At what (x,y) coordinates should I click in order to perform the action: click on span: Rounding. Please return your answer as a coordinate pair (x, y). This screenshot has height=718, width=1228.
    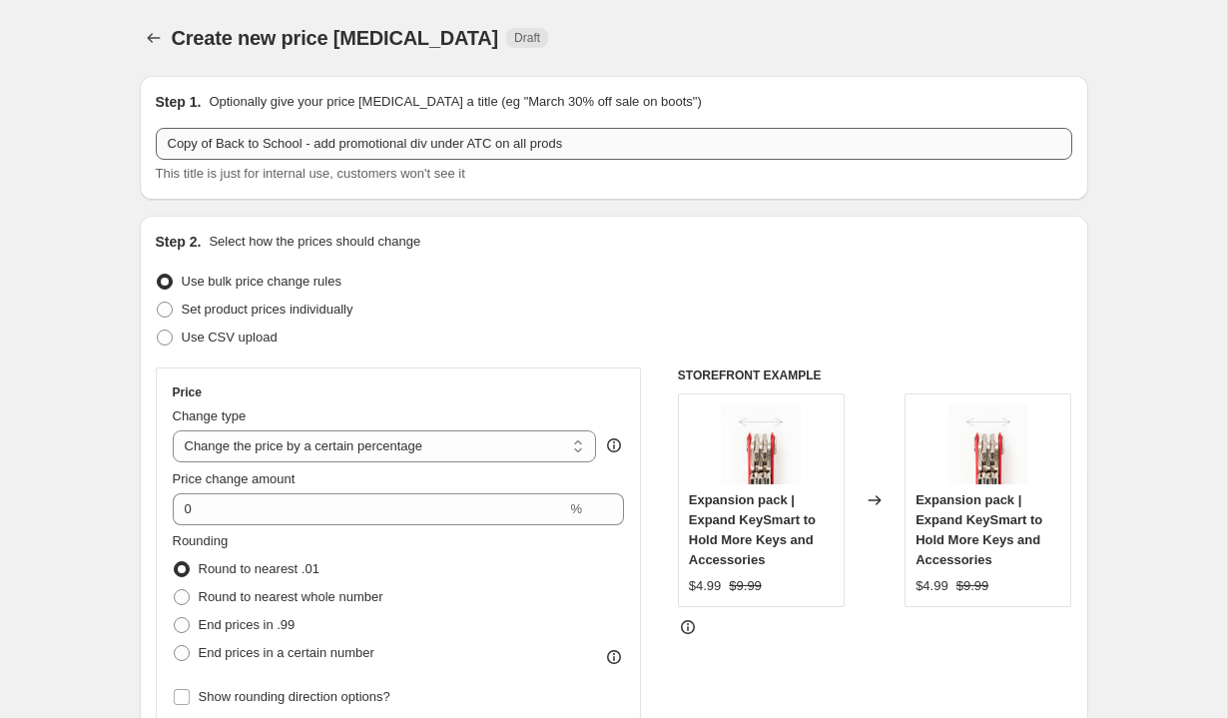
    Looking at the image, I should click on (201, 540).